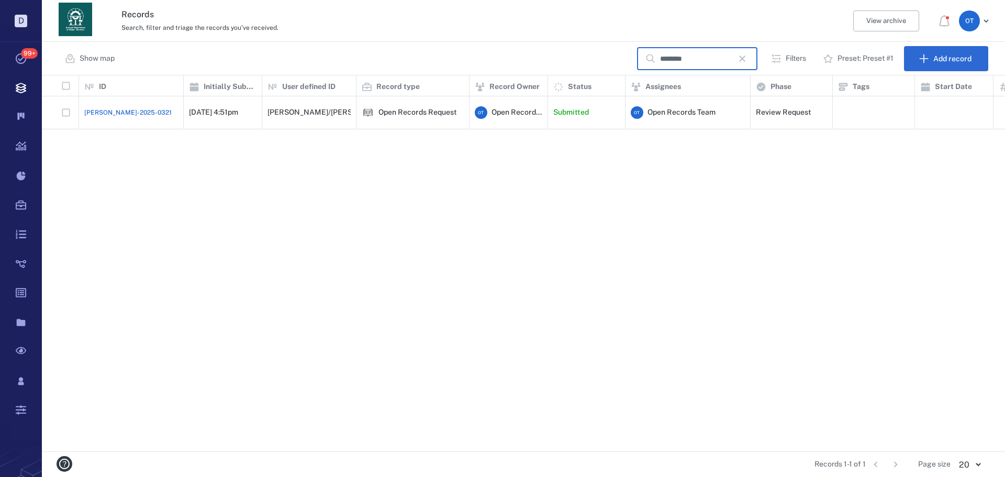 This screenshot has height=477, width=1005. I want to click on p: Start Date, so click(953, 87).